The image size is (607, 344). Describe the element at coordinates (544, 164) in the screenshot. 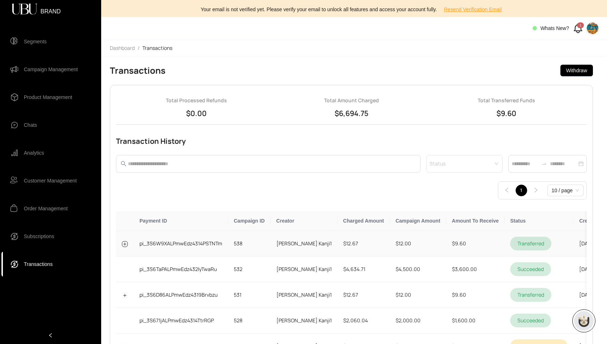

I see `span: swap-right` at that location.